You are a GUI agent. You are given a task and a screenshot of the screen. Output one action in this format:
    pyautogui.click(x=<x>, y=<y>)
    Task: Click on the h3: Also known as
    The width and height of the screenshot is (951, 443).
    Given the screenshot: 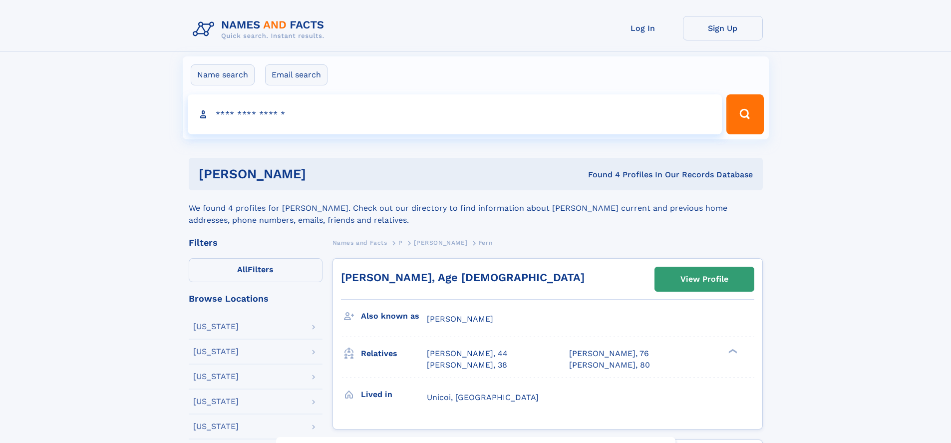 What is the action you would take?
    pyautogui.click(x=394, y=316)
    